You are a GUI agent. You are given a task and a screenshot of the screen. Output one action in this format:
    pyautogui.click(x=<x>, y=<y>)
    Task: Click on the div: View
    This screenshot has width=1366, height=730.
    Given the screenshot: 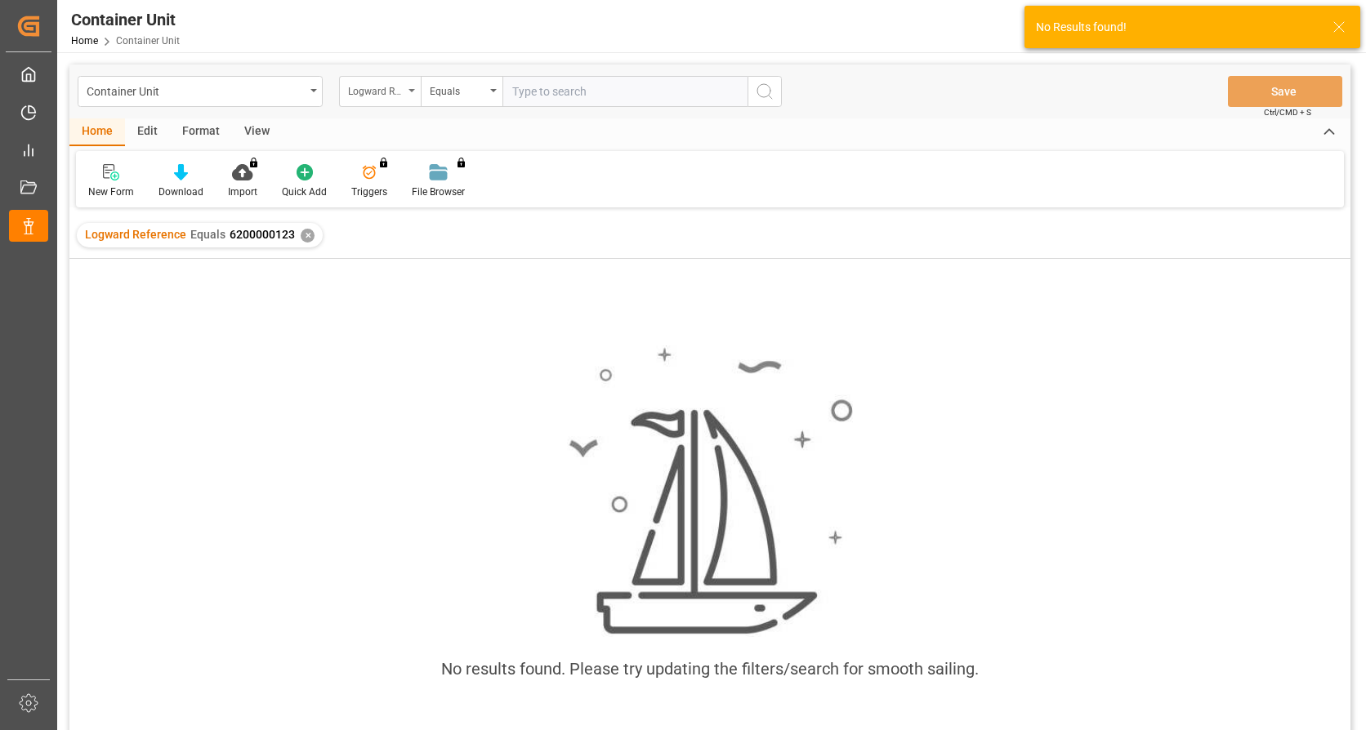 What is the action you would take?
    pyautogui.click(x=256, y=132)
    